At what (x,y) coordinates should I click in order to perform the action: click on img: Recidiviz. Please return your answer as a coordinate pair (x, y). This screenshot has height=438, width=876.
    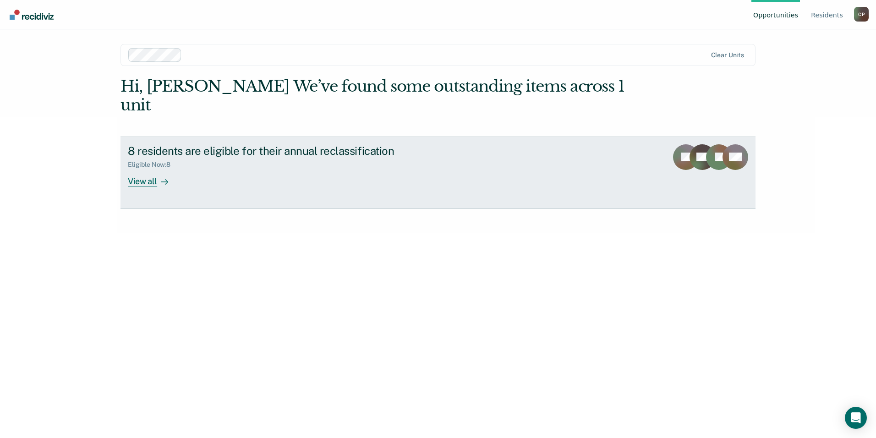
    Looking at the image, I should click on (32, 15).